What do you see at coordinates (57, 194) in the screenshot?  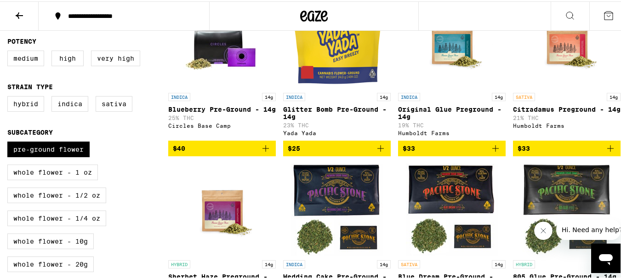 I see `label: Whole Flower - 1/2 oz` at bounding box center [57, 194].